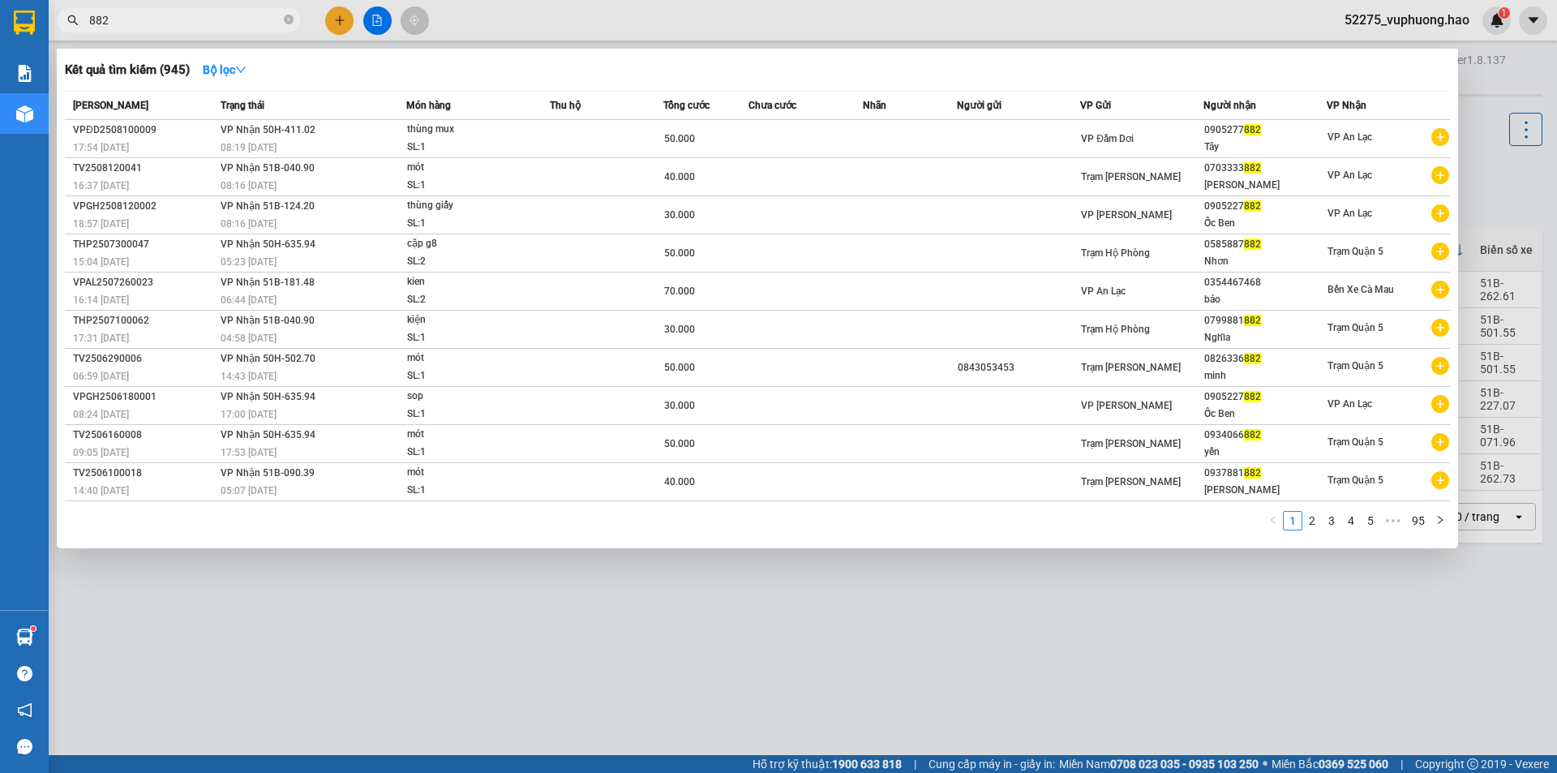 The image size is (1557, 773). What do you see at coordinates (1265, 435) in the screenshot?
I see `div: 0934066` at bounding box center [1265, 435].